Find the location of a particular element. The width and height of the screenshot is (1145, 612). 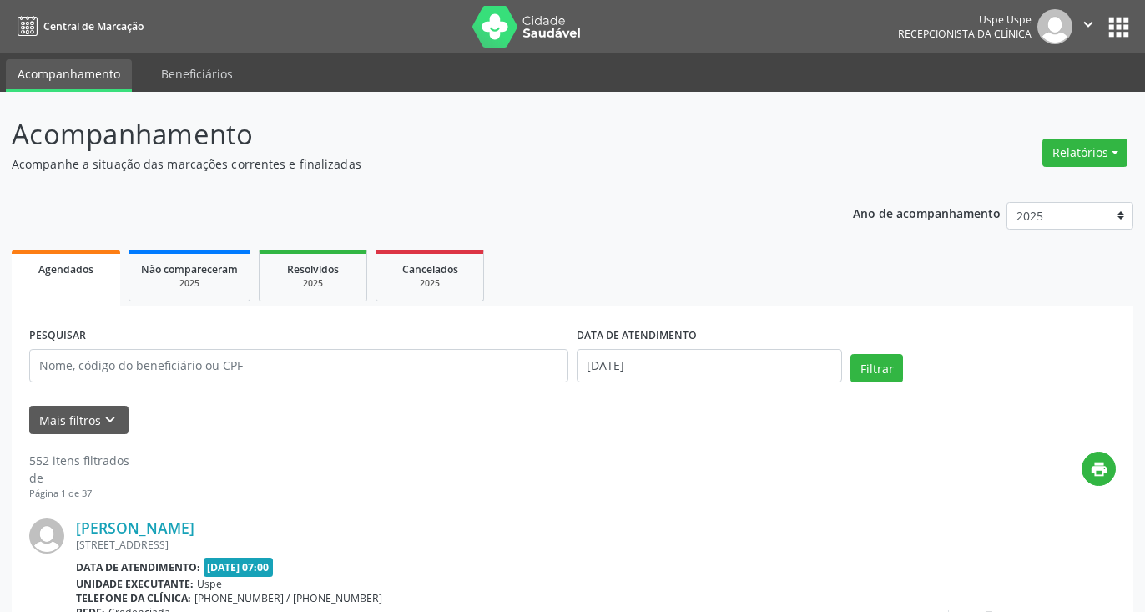

div: Página 1 de 37 is located at coordinates (79, 493).